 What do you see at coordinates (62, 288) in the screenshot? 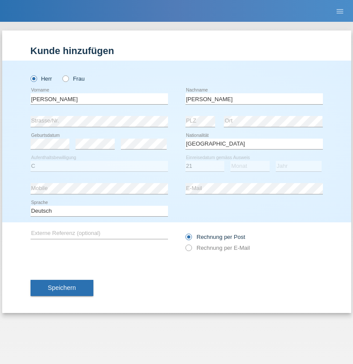
I see `button: Speichern` at bounding box center [62, 288].